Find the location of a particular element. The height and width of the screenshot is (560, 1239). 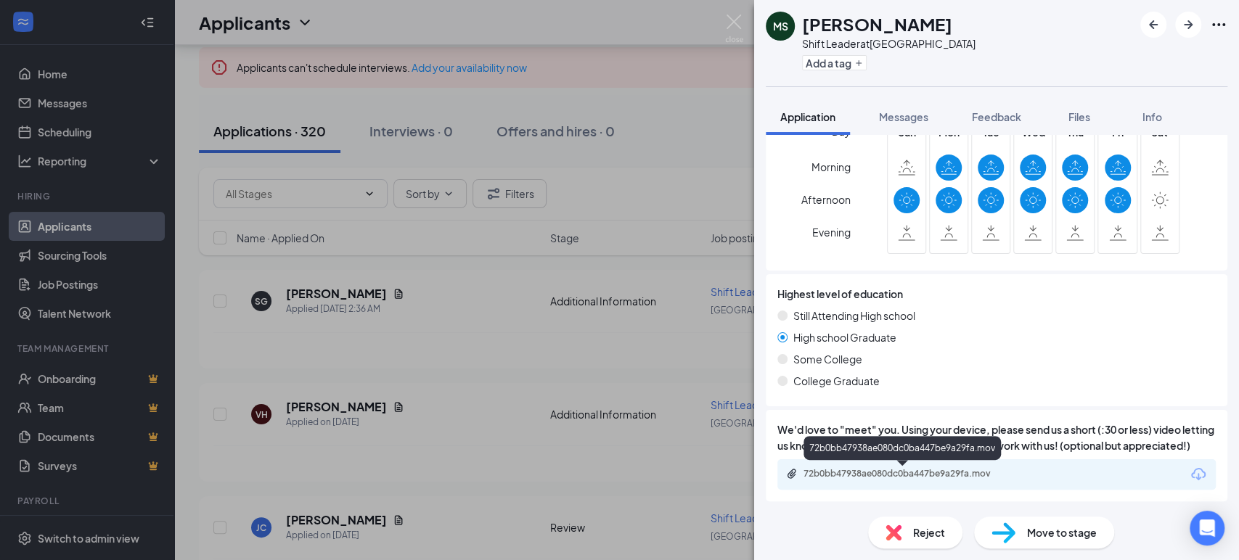

span: Afternoon is located at coordinates (826, 200).